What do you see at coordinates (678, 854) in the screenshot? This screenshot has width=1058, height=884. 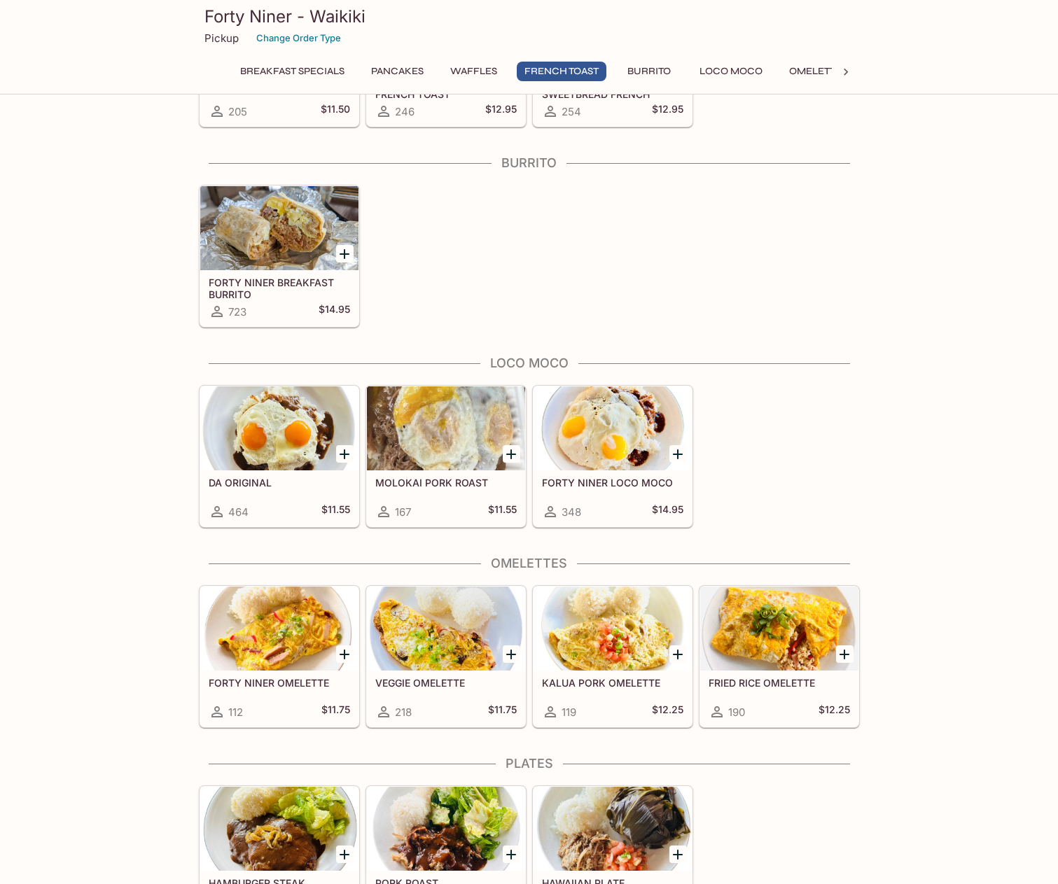 I see `button: Add HAWAIIAN PLATE` at bounding box center [678, 854].